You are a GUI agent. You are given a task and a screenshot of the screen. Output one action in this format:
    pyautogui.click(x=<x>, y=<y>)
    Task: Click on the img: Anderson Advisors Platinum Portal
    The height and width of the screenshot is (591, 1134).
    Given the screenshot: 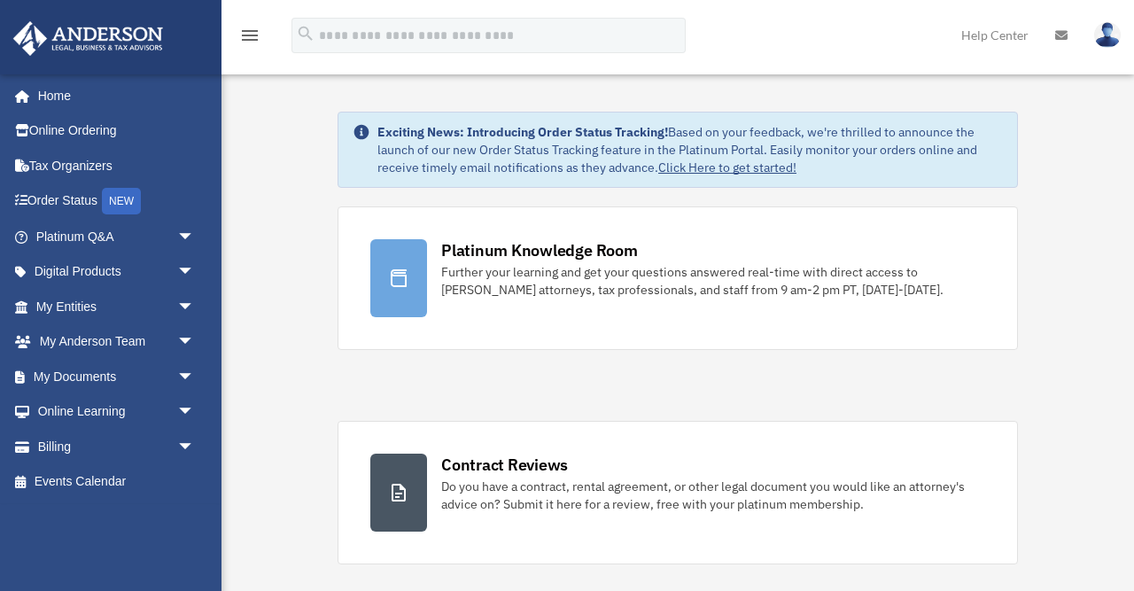 What is the action you would take?
    pyautogui.click(x=88, y=38)
    